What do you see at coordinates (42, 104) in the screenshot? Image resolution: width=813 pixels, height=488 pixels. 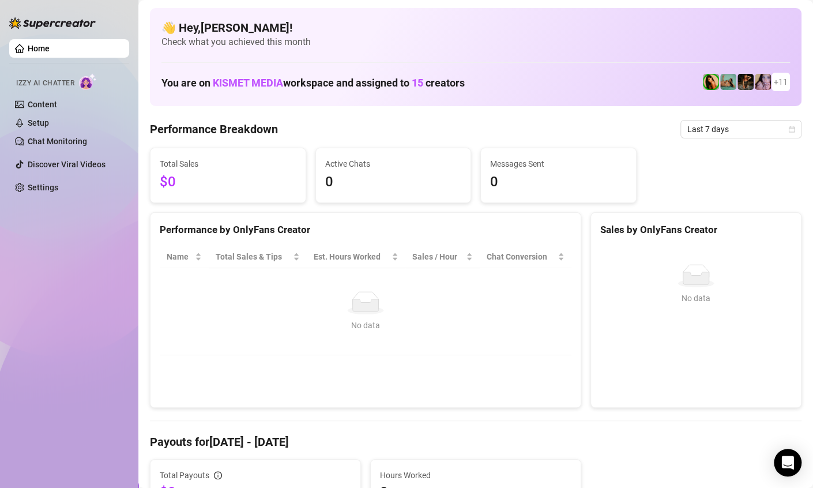 I see `a: Content` at bounding box center [42, 104].